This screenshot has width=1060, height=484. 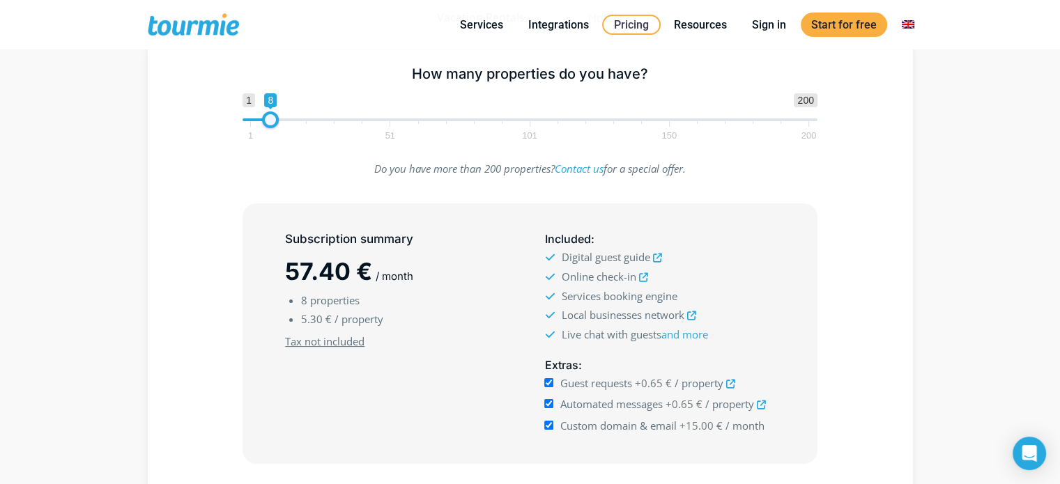 What do you see at coordinates (844, 24) in the screenshot?
I see `a: Start for free` at bounding box center [844, 24].